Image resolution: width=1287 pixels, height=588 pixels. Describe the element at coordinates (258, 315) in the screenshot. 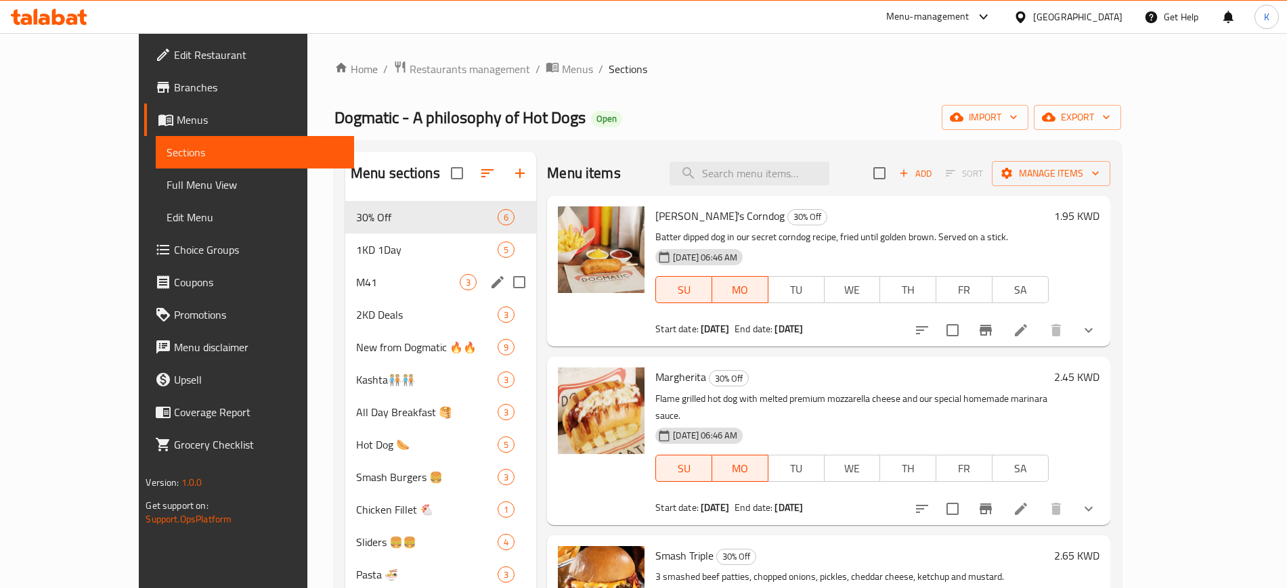

I see `span: Promotions` at that location.